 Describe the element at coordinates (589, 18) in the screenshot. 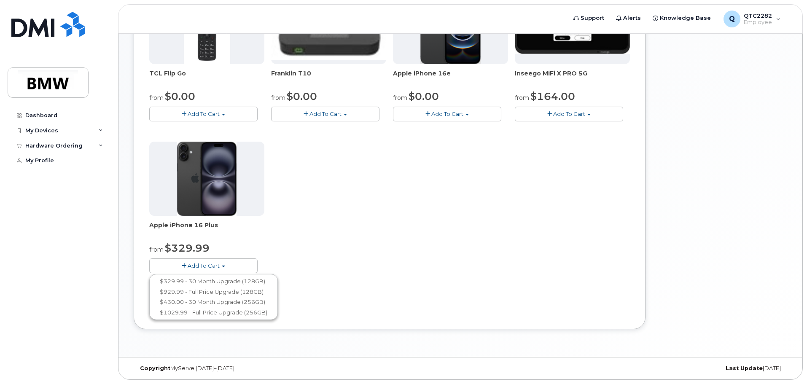

I see `a: Support` at that location.